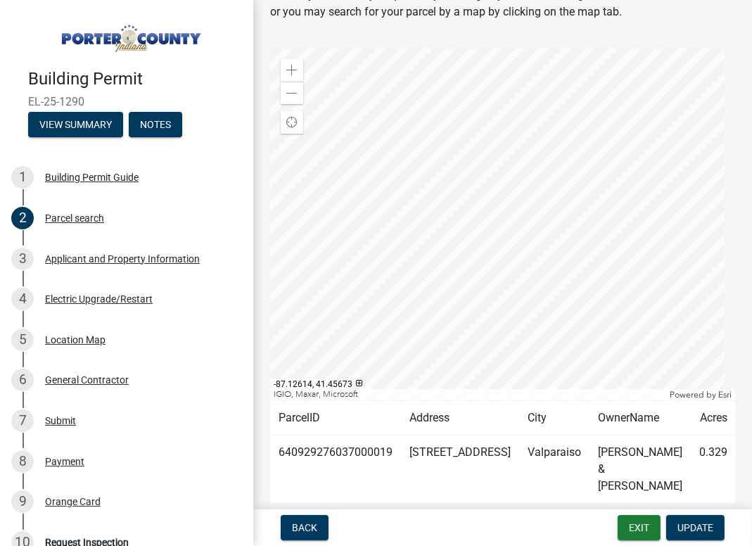 The height and width of the screenshot is (546, 752). Describe the element at coordinates (75, 125) in the screenshot. I see `wm-modal-confirm: Summary` at that location.